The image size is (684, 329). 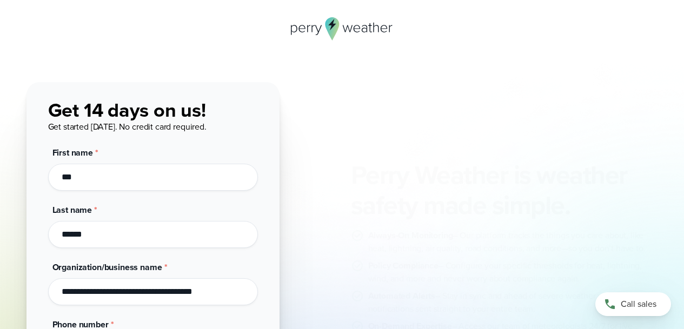 I want to click on a: Call sales, so click(x=634, y=305).